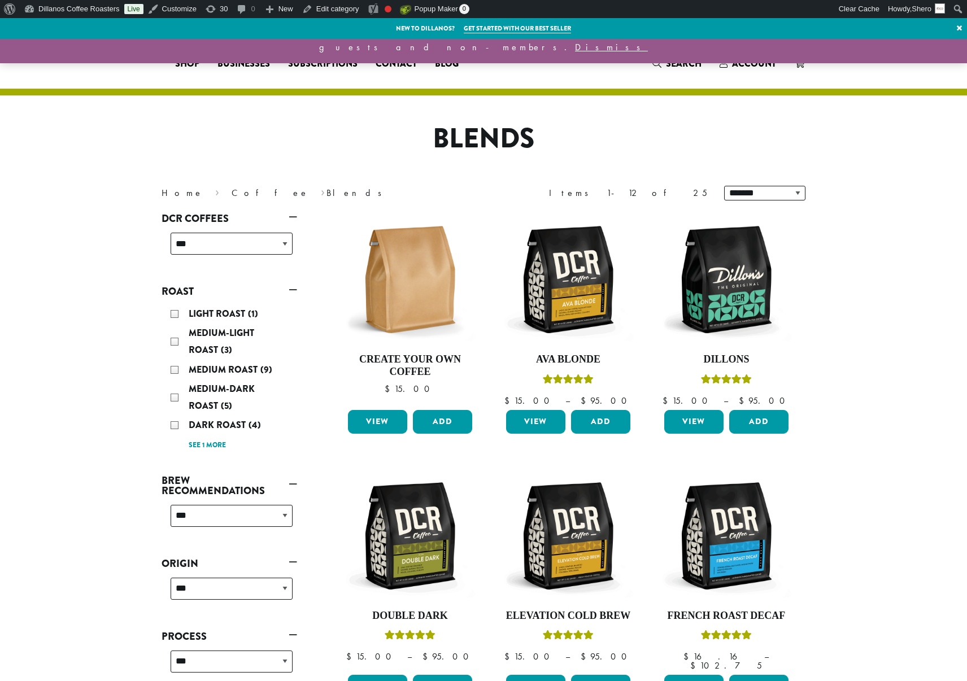 This screenshot has height=681, width=967. I want to click on span: Businesses, so click(243, 64).